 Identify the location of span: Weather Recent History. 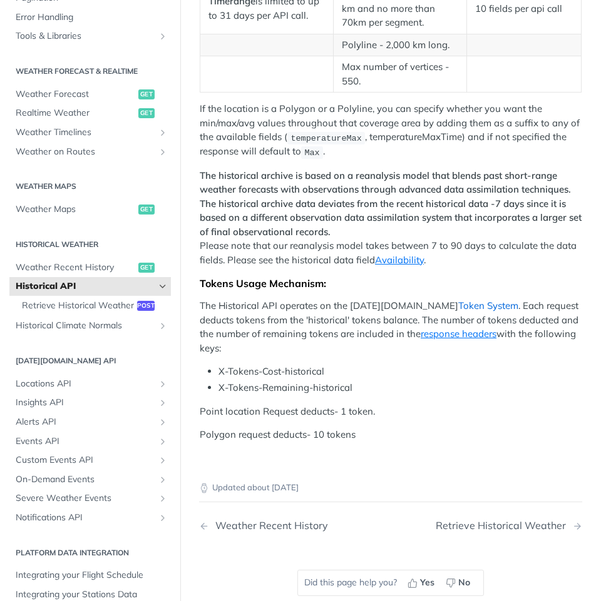
(75, 268).